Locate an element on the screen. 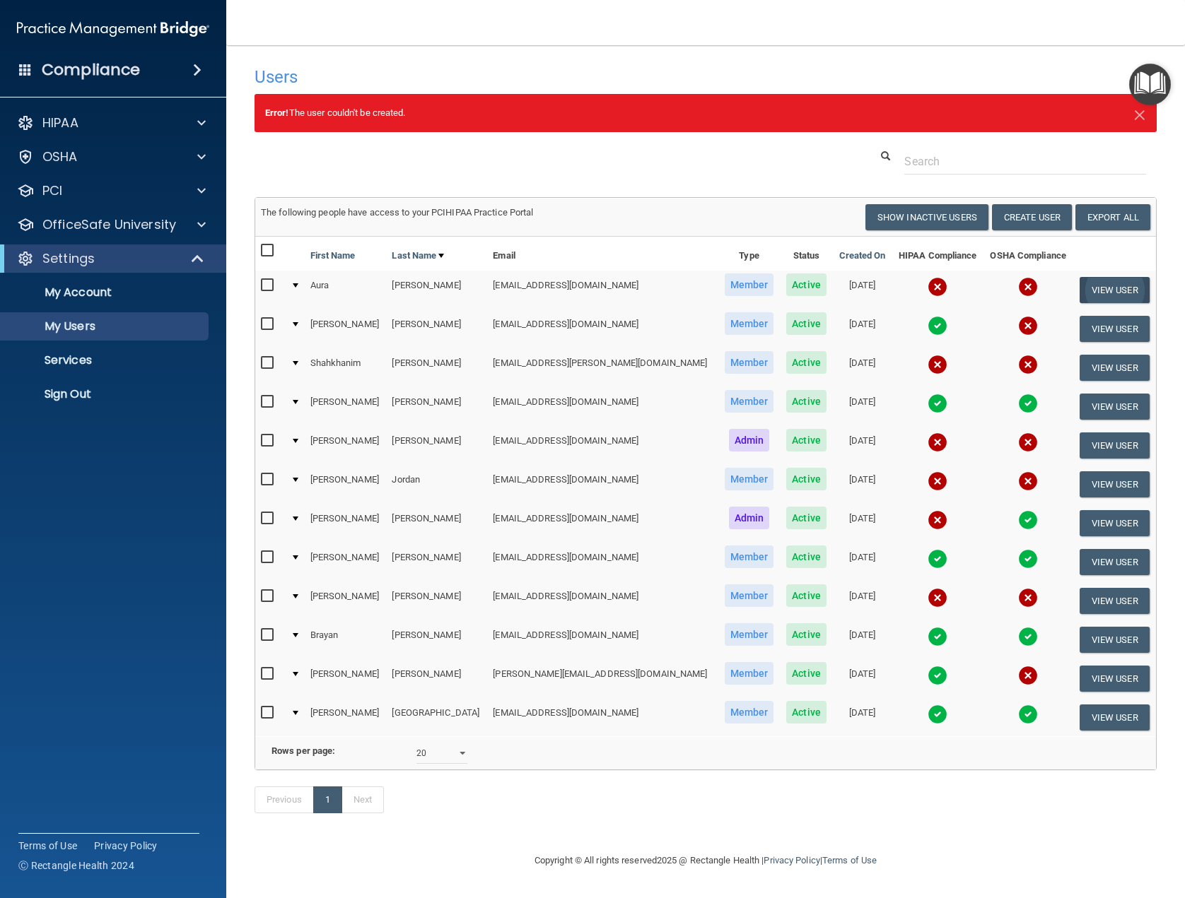  td: Aura is located at coordinates (346, 290).